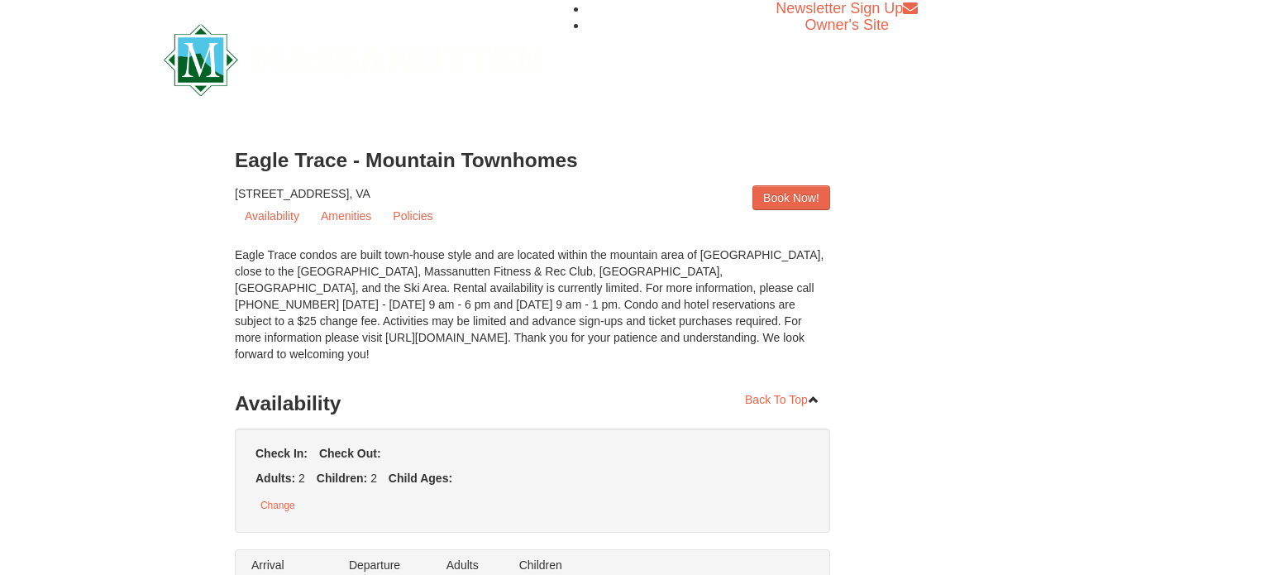  I want to click on a: Book Now!, so click(791, 198).